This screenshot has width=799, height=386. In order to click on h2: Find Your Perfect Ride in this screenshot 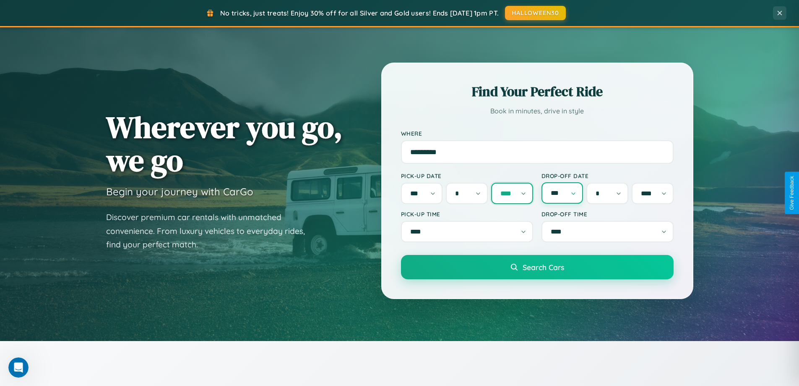, I will do `click(537, 91)`.